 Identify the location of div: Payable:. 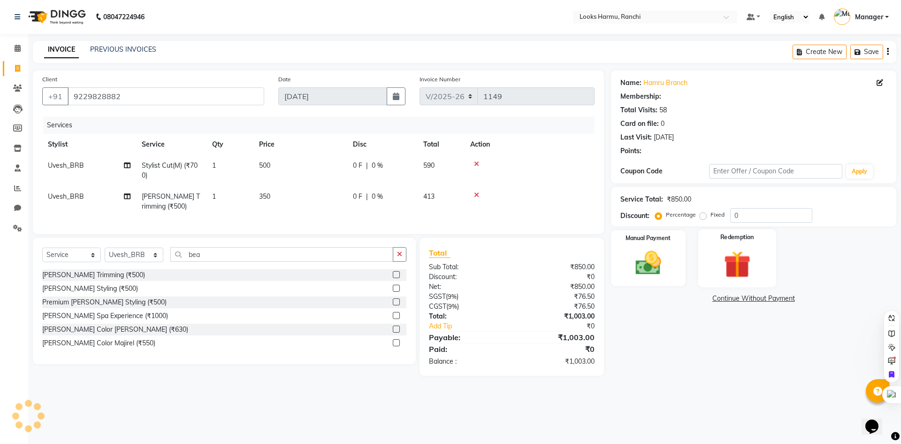
(467, 337).